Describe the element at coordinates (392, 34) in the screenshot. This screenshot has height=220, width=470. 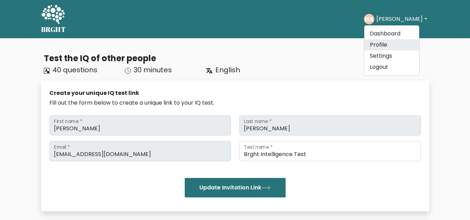
I see `a: Dashboard` at that location.